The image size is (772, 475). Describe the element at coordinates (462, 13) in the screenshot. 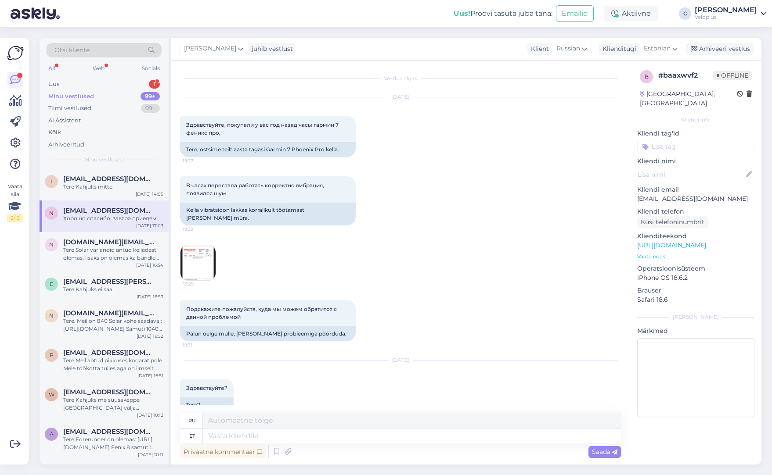

I see `b: Uus!` at that location.